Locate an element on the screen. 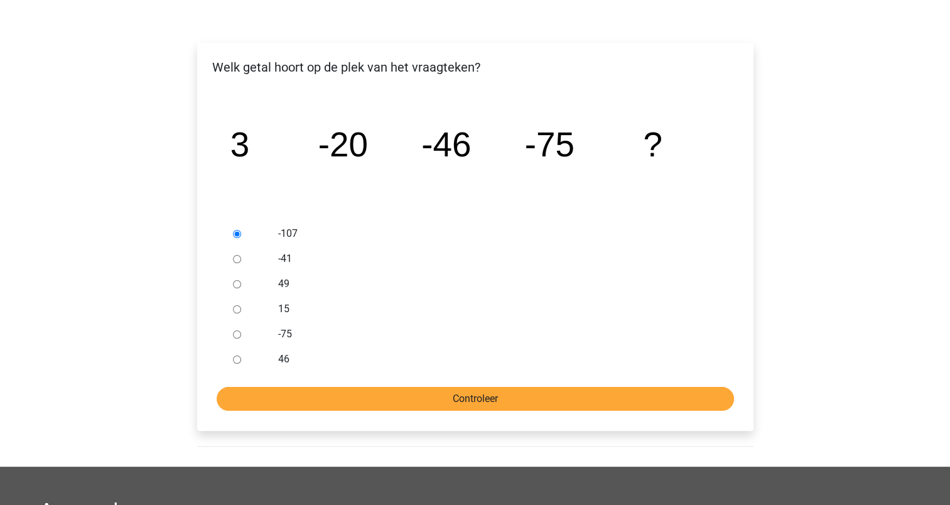 Image resolution: width=950 pixels, height=505 pixels. label: 15 is located at coordinates (496, 309).